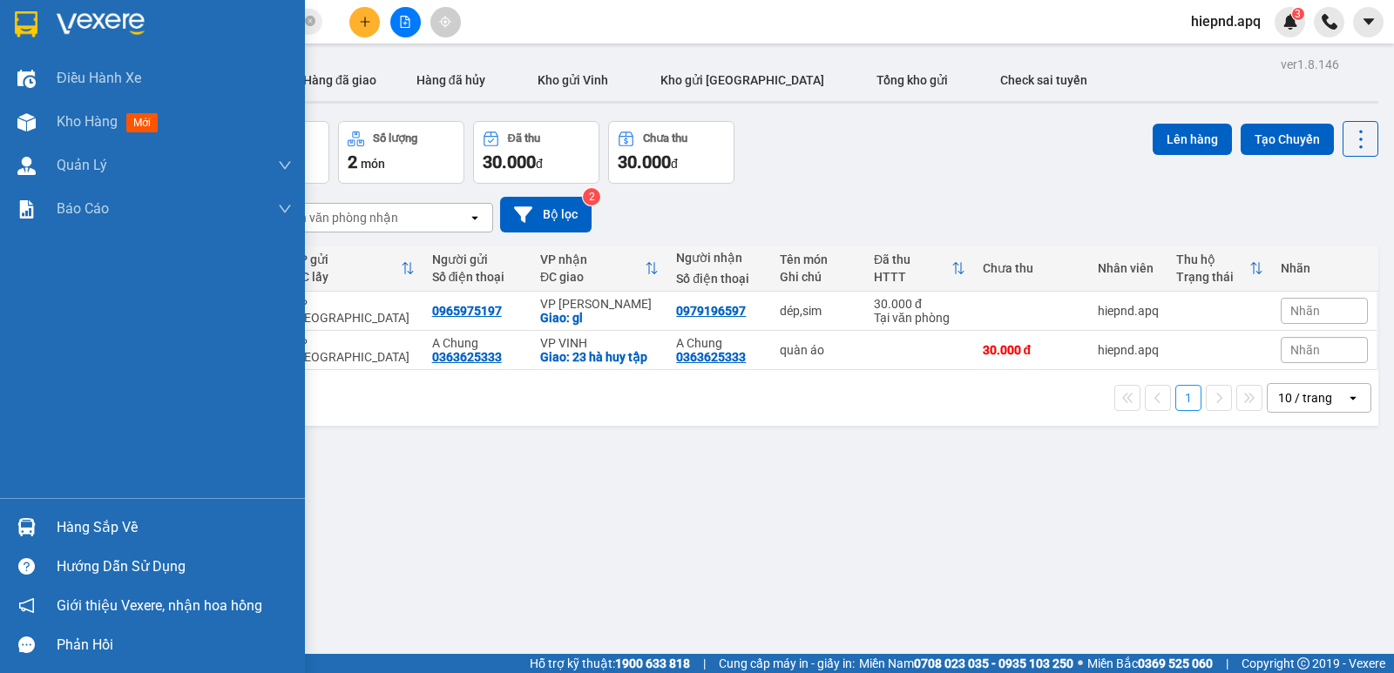 The width and height of the screenshot is (1394, 673). What do you see at coordinates (1213, 277) in the screenshot?
I see `div: Trạng thái` at bounding box center [1213, 277].